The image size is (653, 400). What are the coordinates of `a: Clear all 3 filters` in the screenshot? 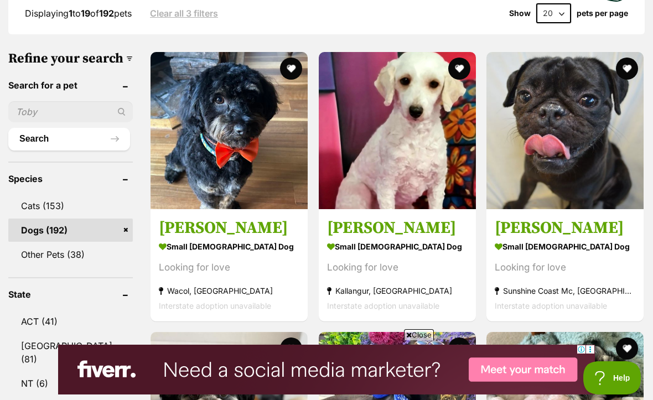 It's located at (184, 13).